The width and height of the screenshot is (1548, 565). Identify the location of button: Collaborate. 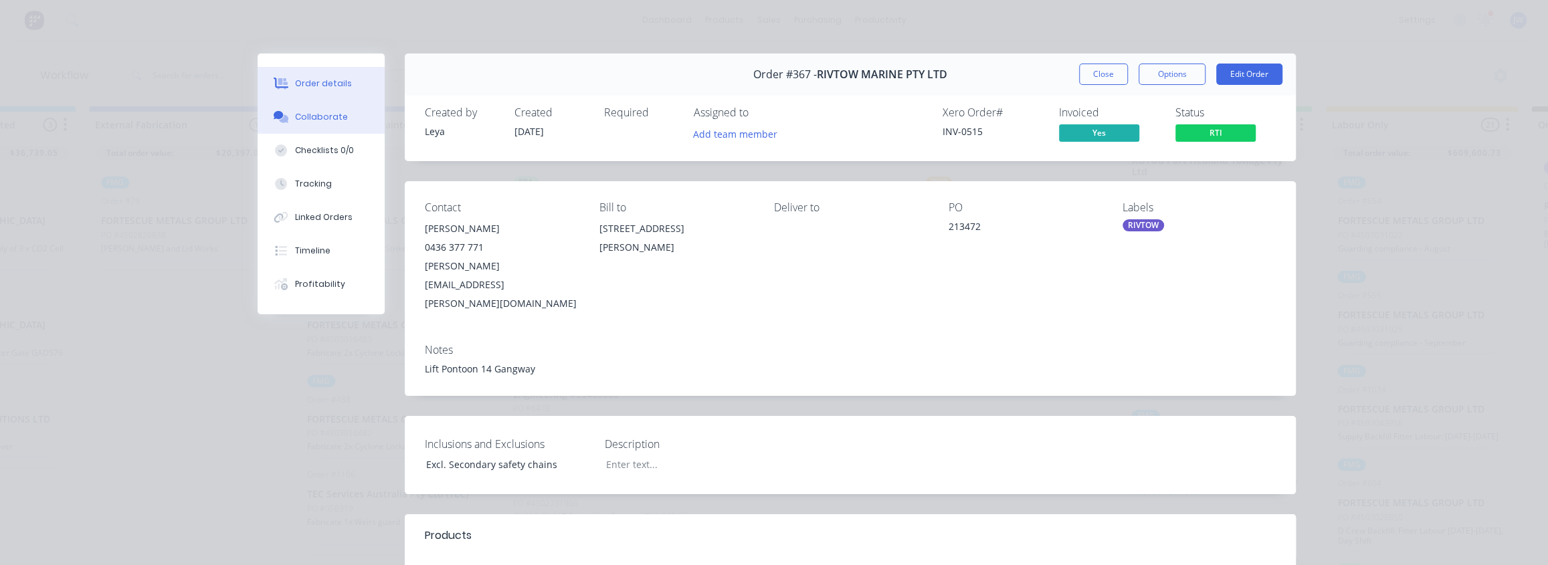
(321, 117).